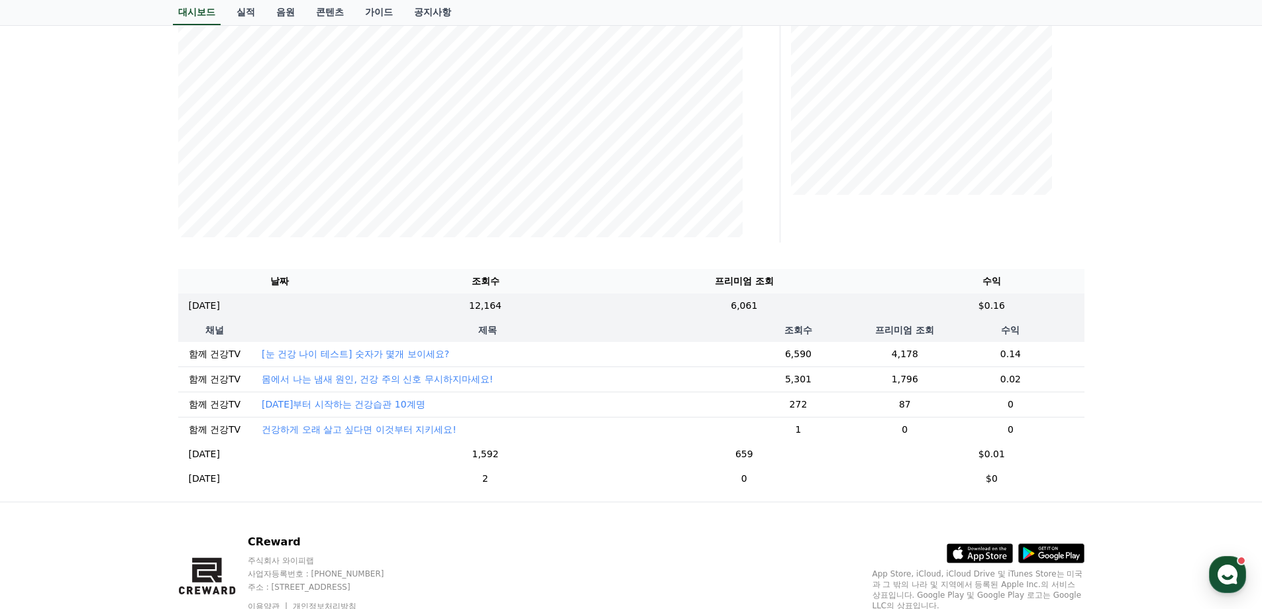 Image resolution: width=1262 pixels, height=609 pixels. What do you see at coordinates (991, 478) in the screenshot?
I see `td: $0` at bounding box center [991, 478].